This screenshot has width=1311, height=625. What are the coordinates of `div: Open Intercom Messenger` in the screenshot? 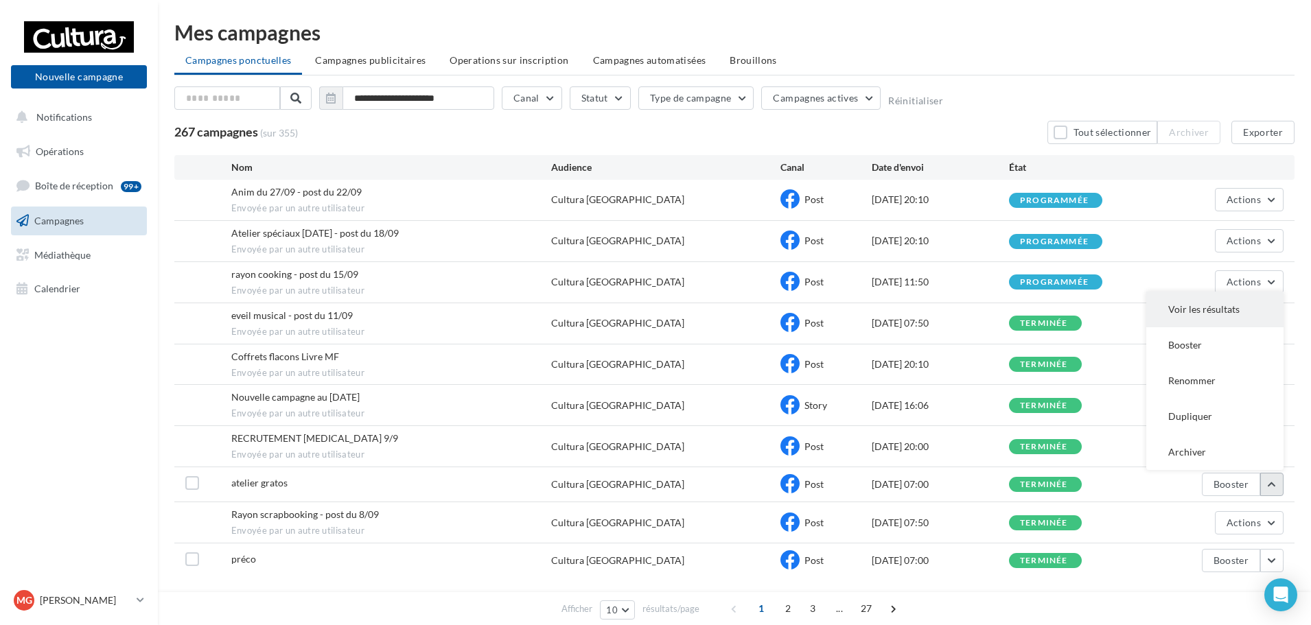 It's located at (1281, 595).